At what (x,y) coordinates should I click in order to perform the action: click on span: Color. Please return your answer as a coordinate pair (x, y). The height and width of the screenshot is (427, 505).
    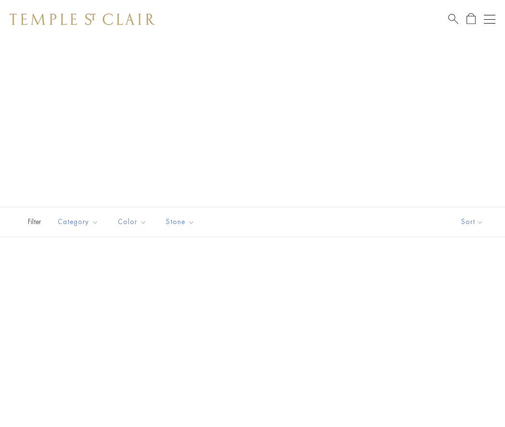
    Looking at the image, I should click on (133, 222).